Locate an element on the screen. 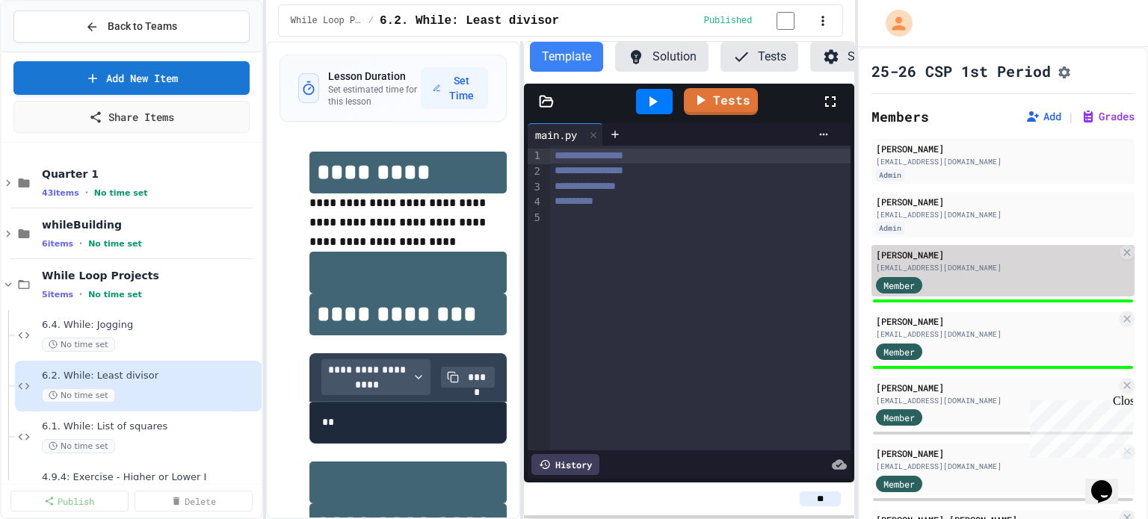  span: 4.9.4: Exercise - Higher or Lower I is located at coordinates (150, 478).